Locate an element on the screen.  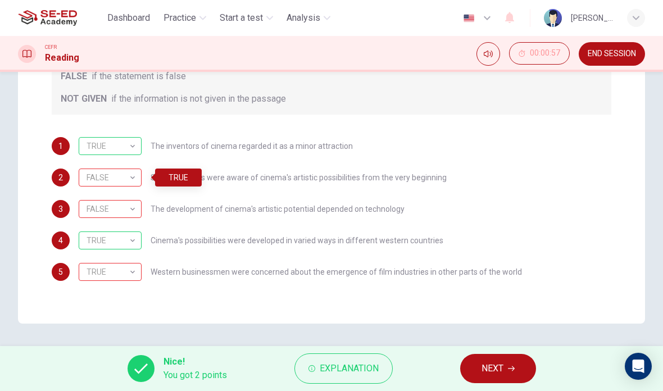
span: Analysis is located at coordinates (304, 18).